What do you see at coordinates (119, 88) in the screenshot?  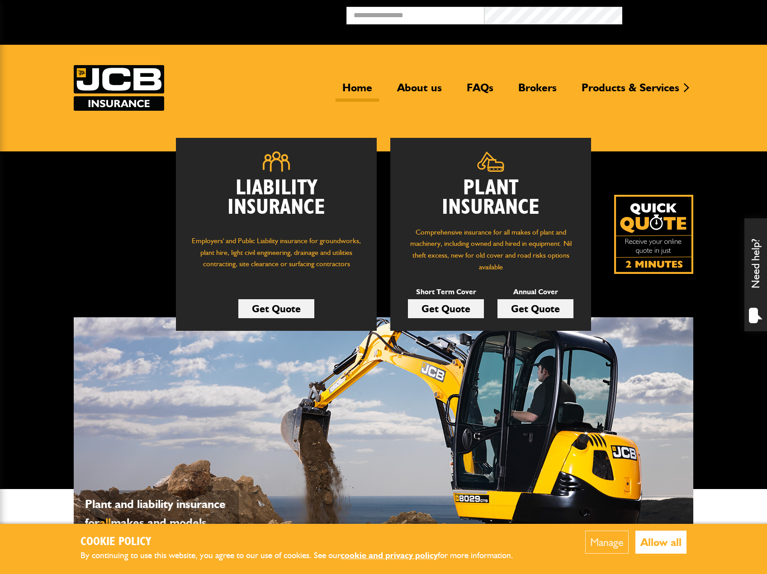 I see `a: JCB Insurance Services` at bounding box center [119, 88].